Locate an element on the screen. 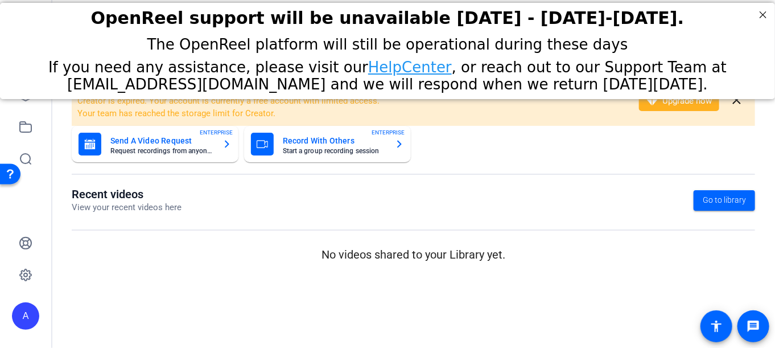  mat-card-subtitle: Request recordings from anyone, anywhere is located at coordinates (162, 151).